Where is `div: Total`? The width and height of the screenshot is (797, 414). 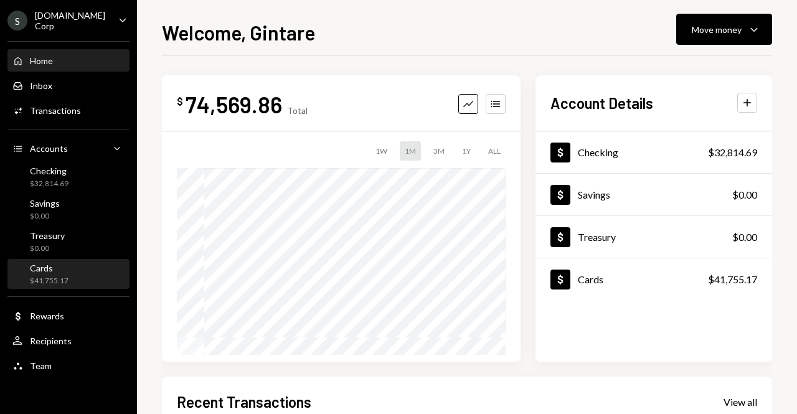 div: Total is located at coordinates (297, 110).